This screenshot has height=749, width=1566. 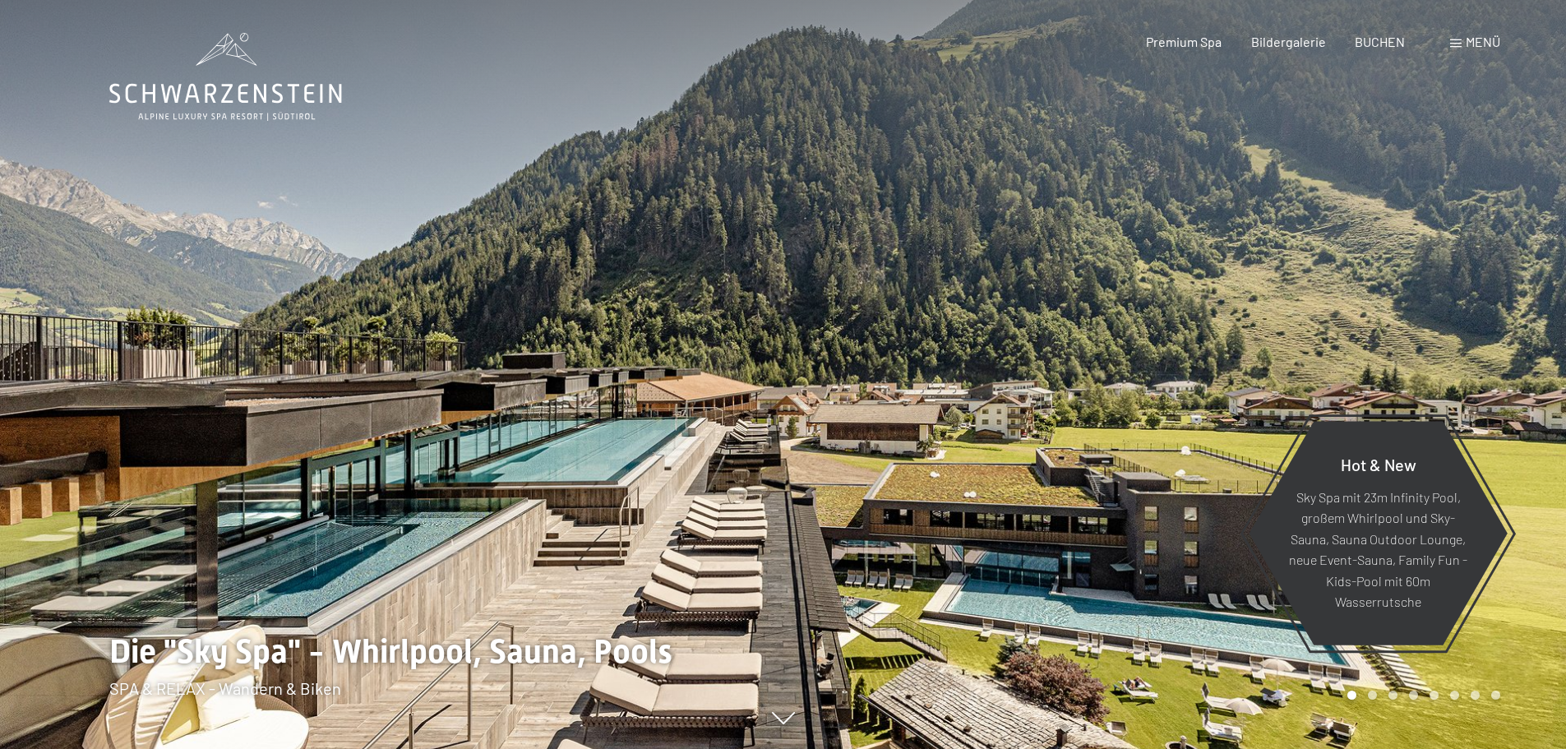 What do you see at coordinates (1483, 41) in the screenshot?
I see `span: Menü` at bounding box center [1483, 41].